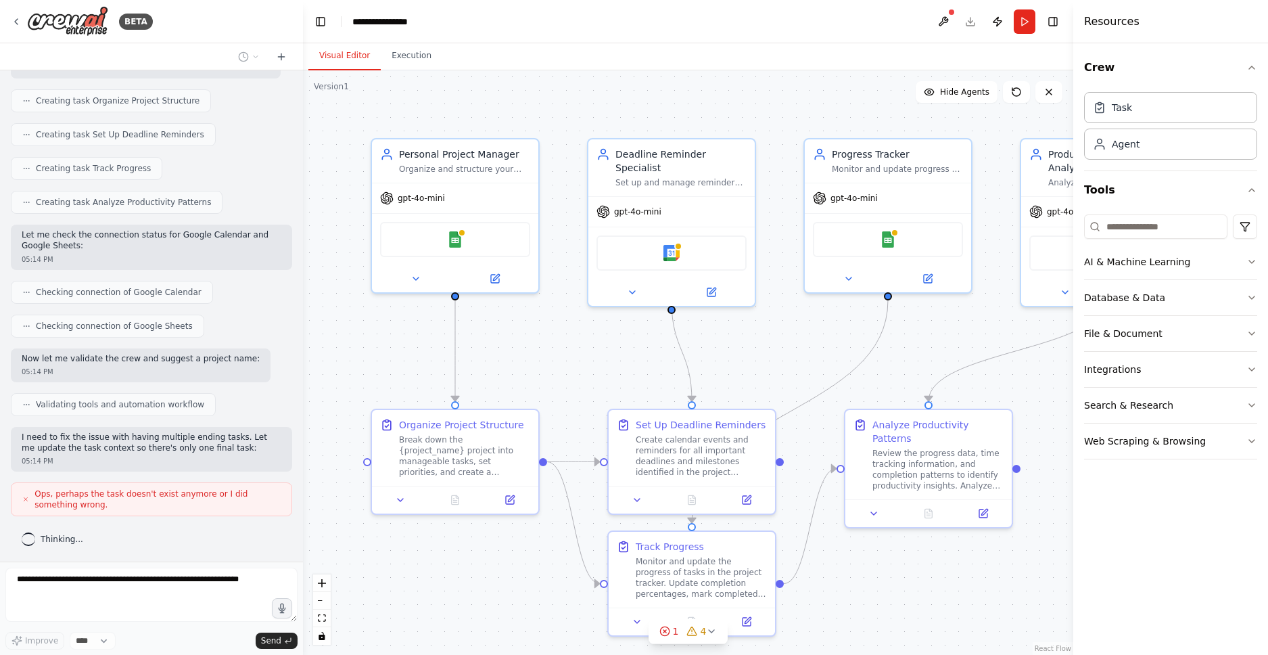 The height and width of the screenshot is (655, 1268). Describe the element at coordinates (387, 22) in the screenshot. I see `nav: breadcrumb` at that location.